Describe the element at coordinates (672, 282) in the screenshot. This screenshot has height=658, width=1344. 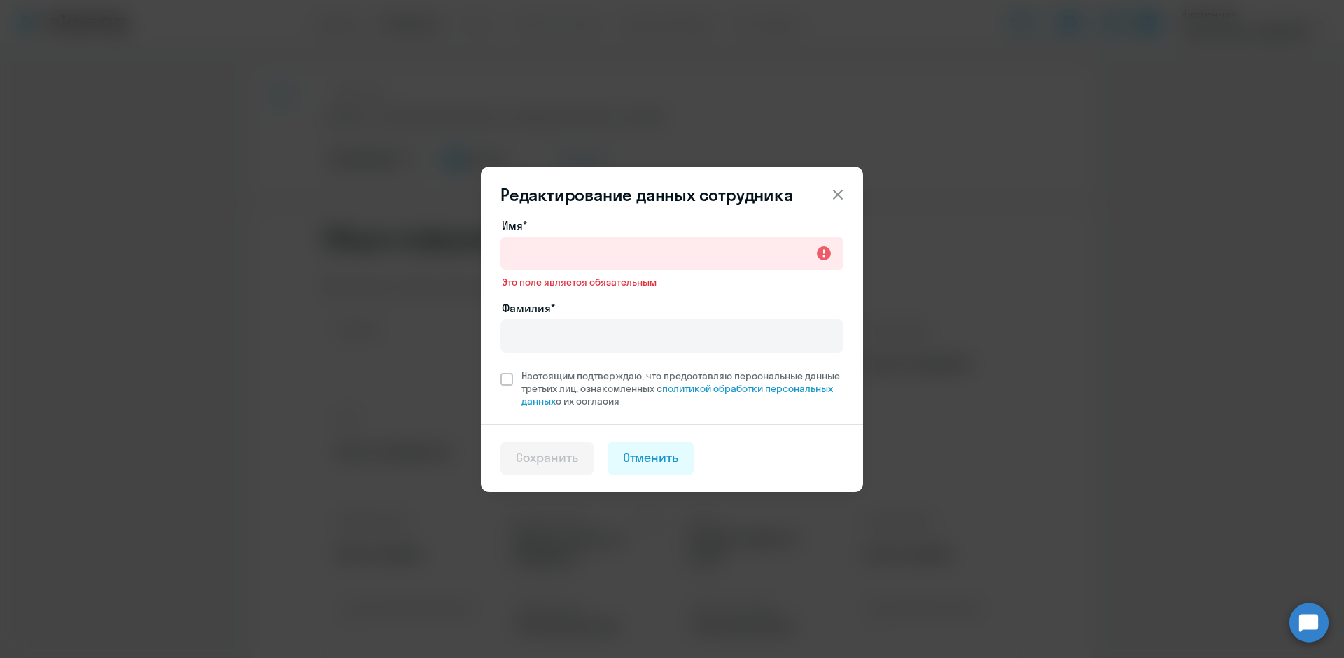
I see `span: Это поле является обязательным` at that location.